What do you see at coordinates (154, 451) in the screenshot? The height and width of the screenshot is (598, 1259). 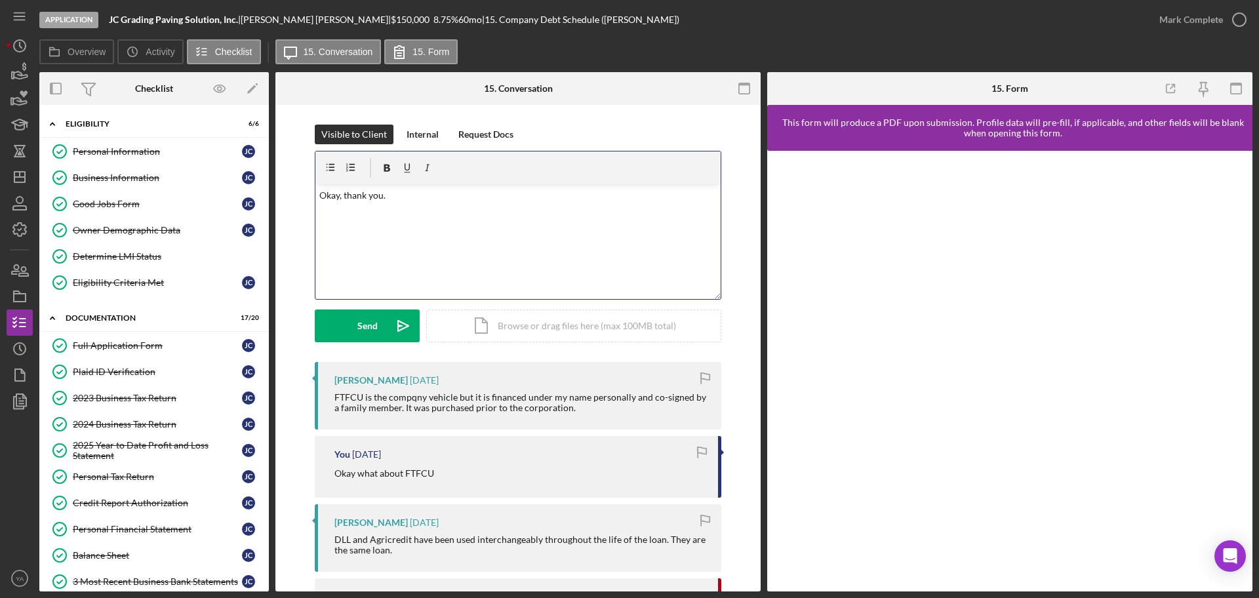 I see `a: 2025 Year to Date Profit and Loss StatementJC` at bounding box center [154, 451].